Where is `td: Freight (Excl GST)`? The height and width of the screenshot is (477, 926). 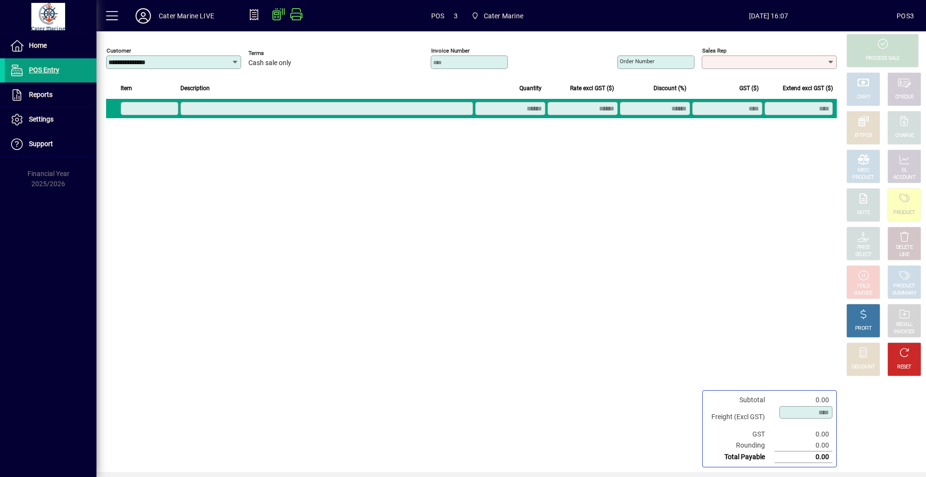
td: Freight (Excl GST) is located at coordinates (740, 417).